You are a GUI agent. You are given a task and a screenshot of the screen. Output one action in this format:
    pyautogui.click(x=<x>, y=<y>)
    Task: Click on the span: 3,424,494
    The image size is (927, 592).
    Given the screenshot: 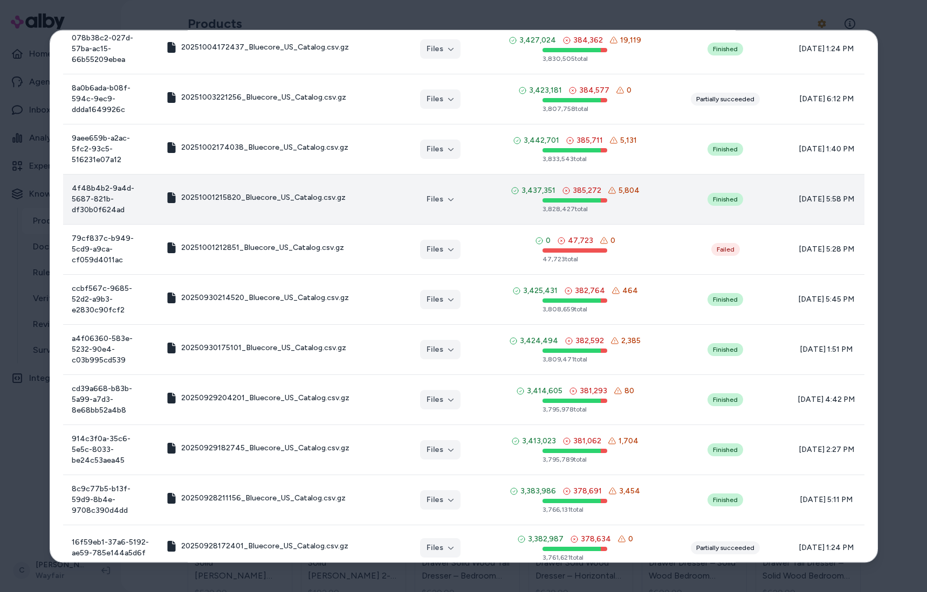 What is the action you would take?
    pyautogui.click(x=538, y=341)
    